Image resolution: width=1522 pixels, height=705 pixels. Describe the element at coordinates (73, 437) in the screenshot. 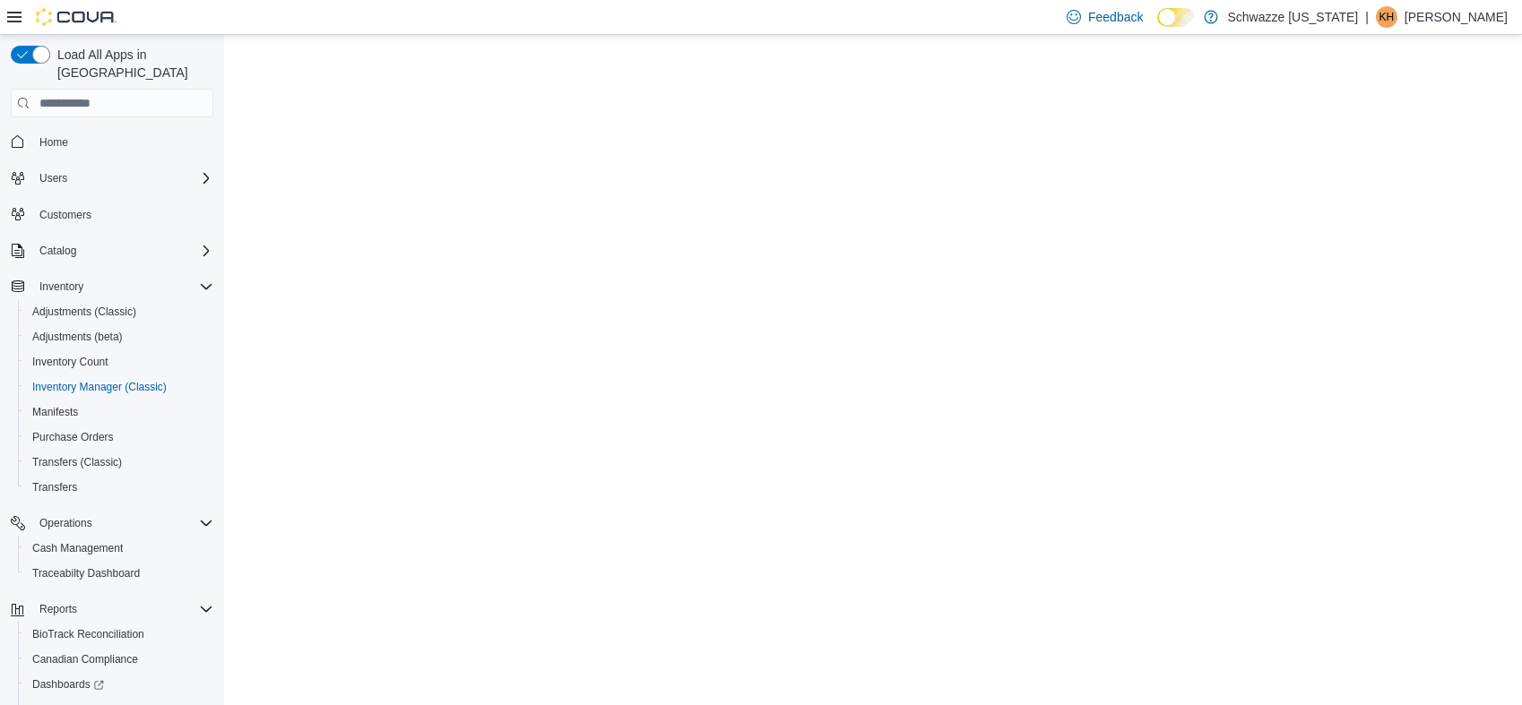

I see `a: Purchase Orders` at that location.